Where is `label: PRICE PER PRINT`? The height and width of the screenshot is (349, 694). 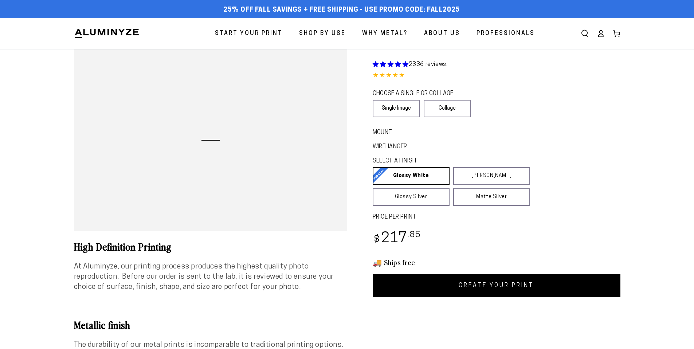
label: PRICE PER PRINT is located at coordinates (496, 217).